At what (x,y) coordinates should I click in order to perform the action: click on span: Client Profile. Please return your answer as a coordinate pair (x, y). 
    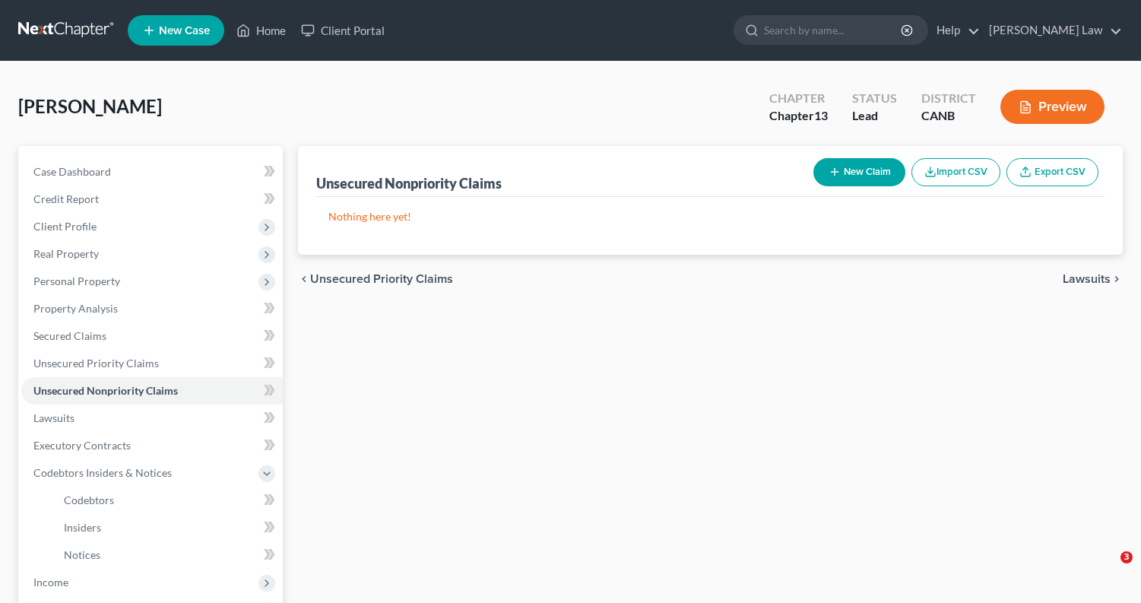
    Looking at the image, I should click on (65, 226).